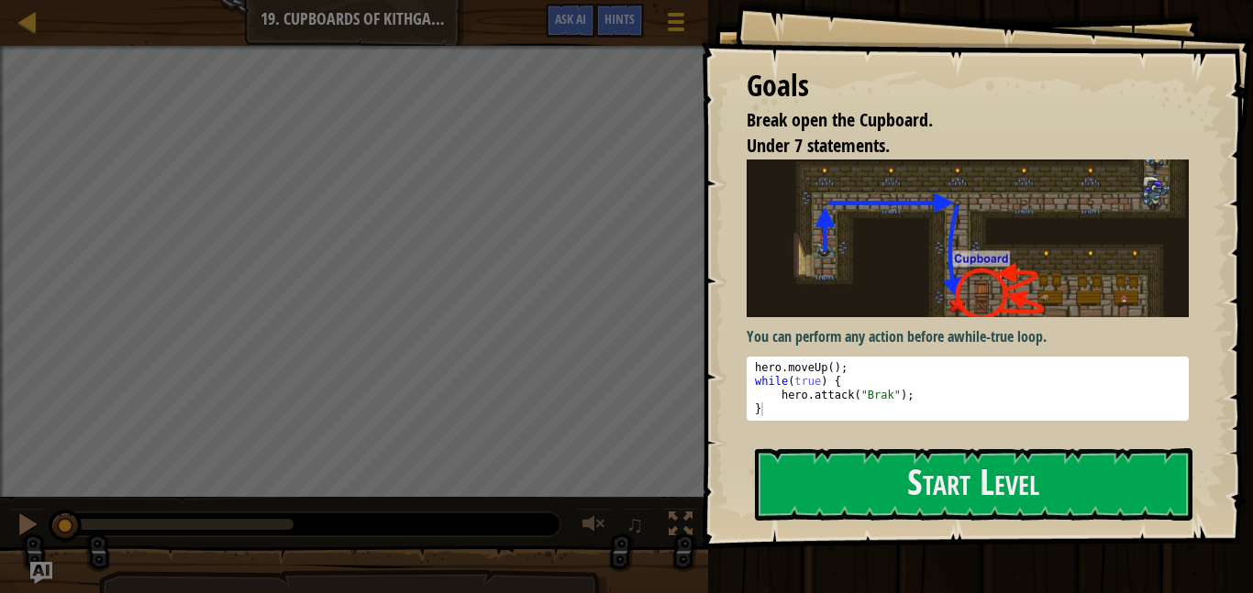  What do you see at coordinates (998, 337) in the screenshot?
I see `strong: while-true loop` at bounding box center [998, 337].